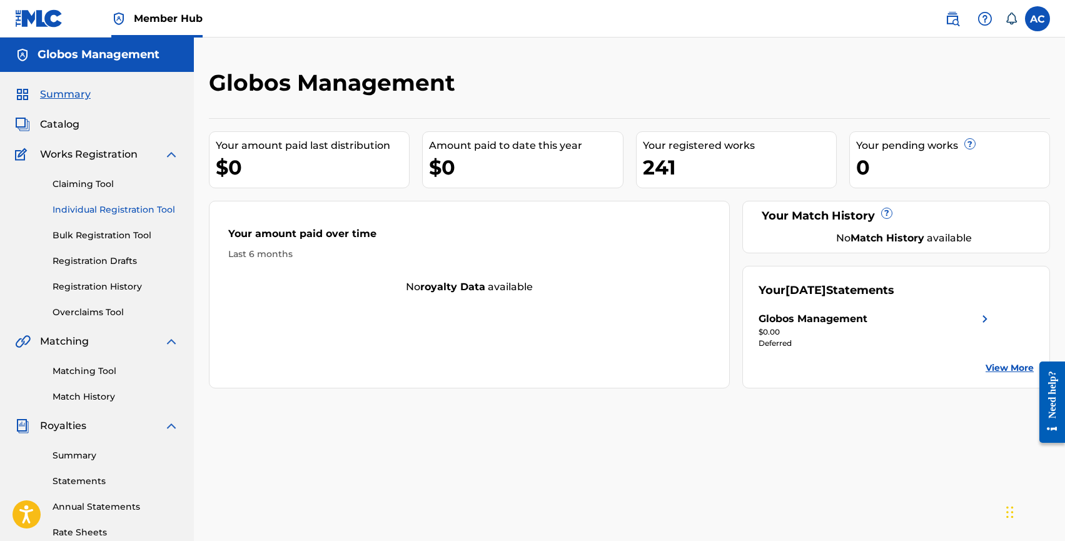  What do you see at coordinates (876, 330) in the screenshot?
I see `a: Globos Managementright chevron icon$0.00Deferred` at bounding box center [876, 330].